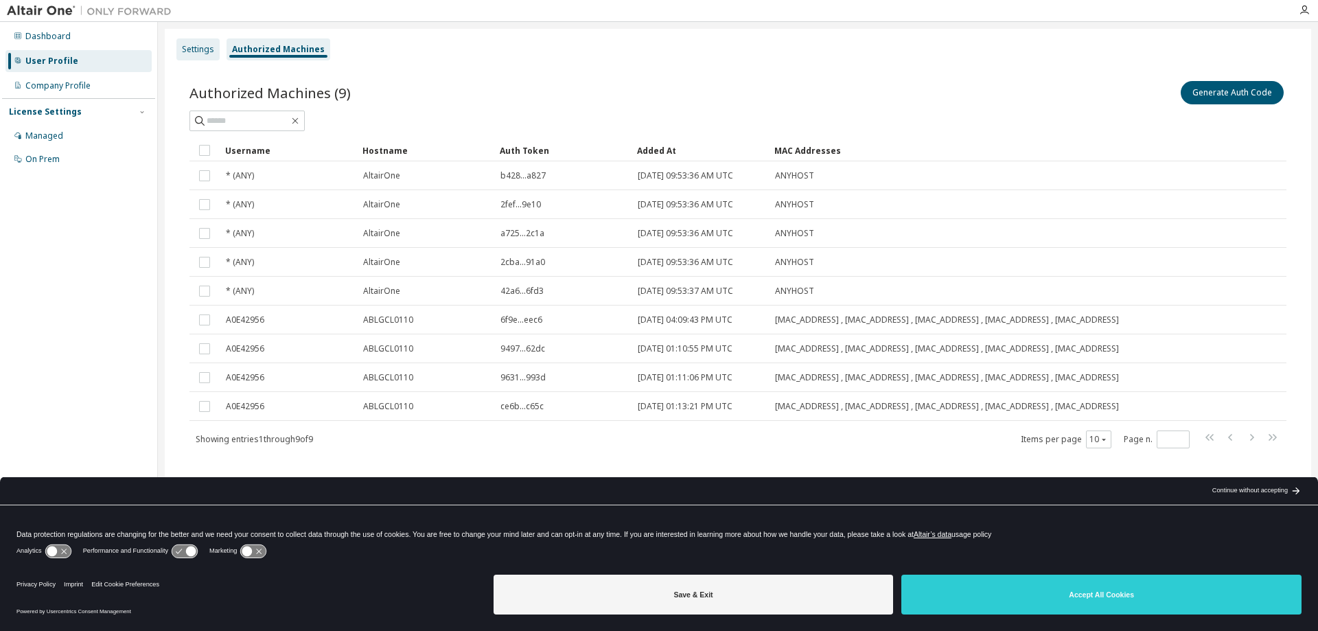 The width and height of the screenshot is (1318, 631). Describe the element at coordinates (93, 11) in the screenshot. I see `img: Altair One` at that location.